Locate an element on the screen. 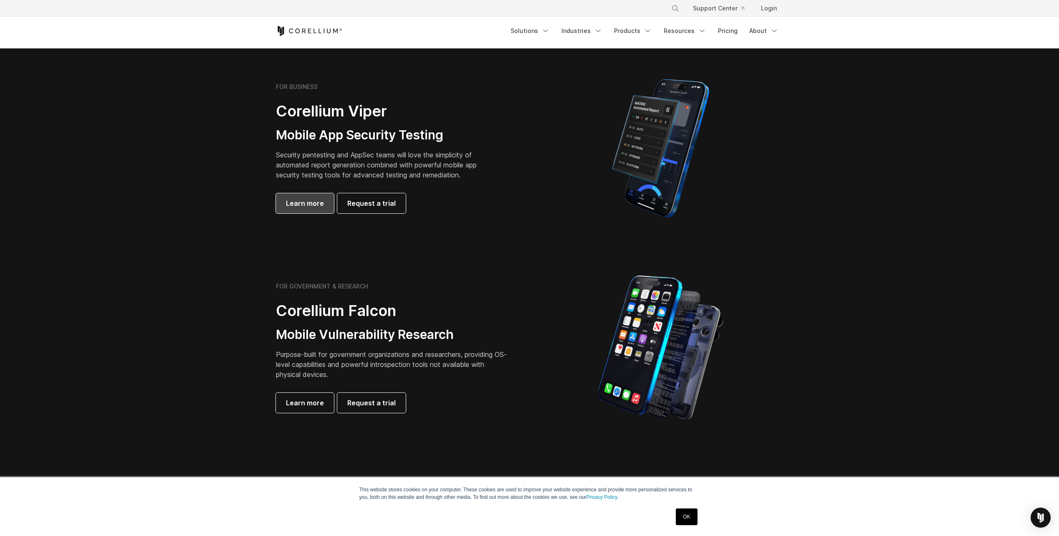 Image resolution: width=1059 pixels, height=536 pixels. a: OK is located at coordinates (686, 517).